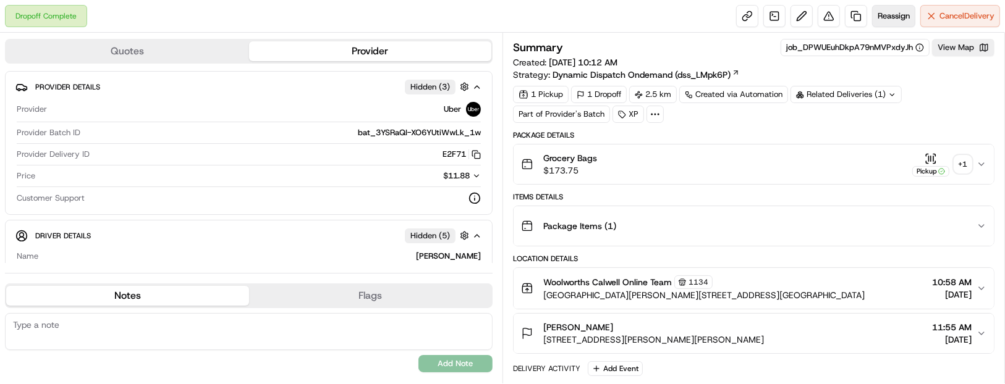  What do you see at coordinates (646, 75) in the screenshot?
I see `a: Dynamic Dispatch Ondemand (dss_LMpk6P)` at bounding box center [646, 75].